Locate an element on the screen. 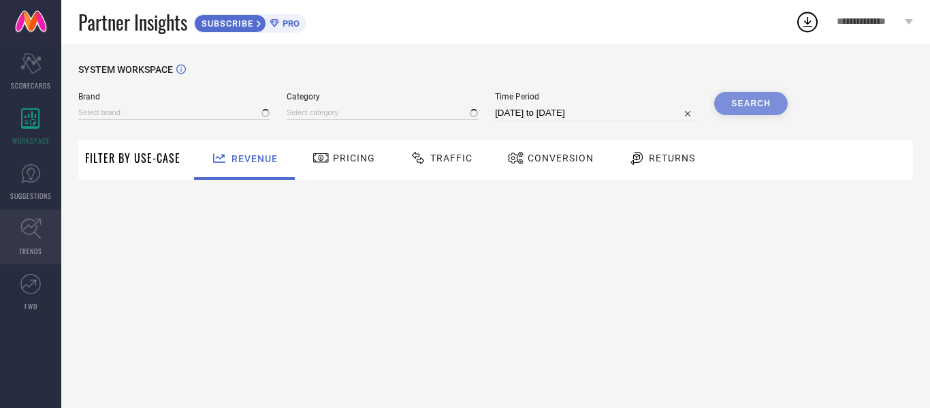 Image resolution: width=930 pixels, height=408 pixels. input: Select time period is located at coordinates (595, 113).